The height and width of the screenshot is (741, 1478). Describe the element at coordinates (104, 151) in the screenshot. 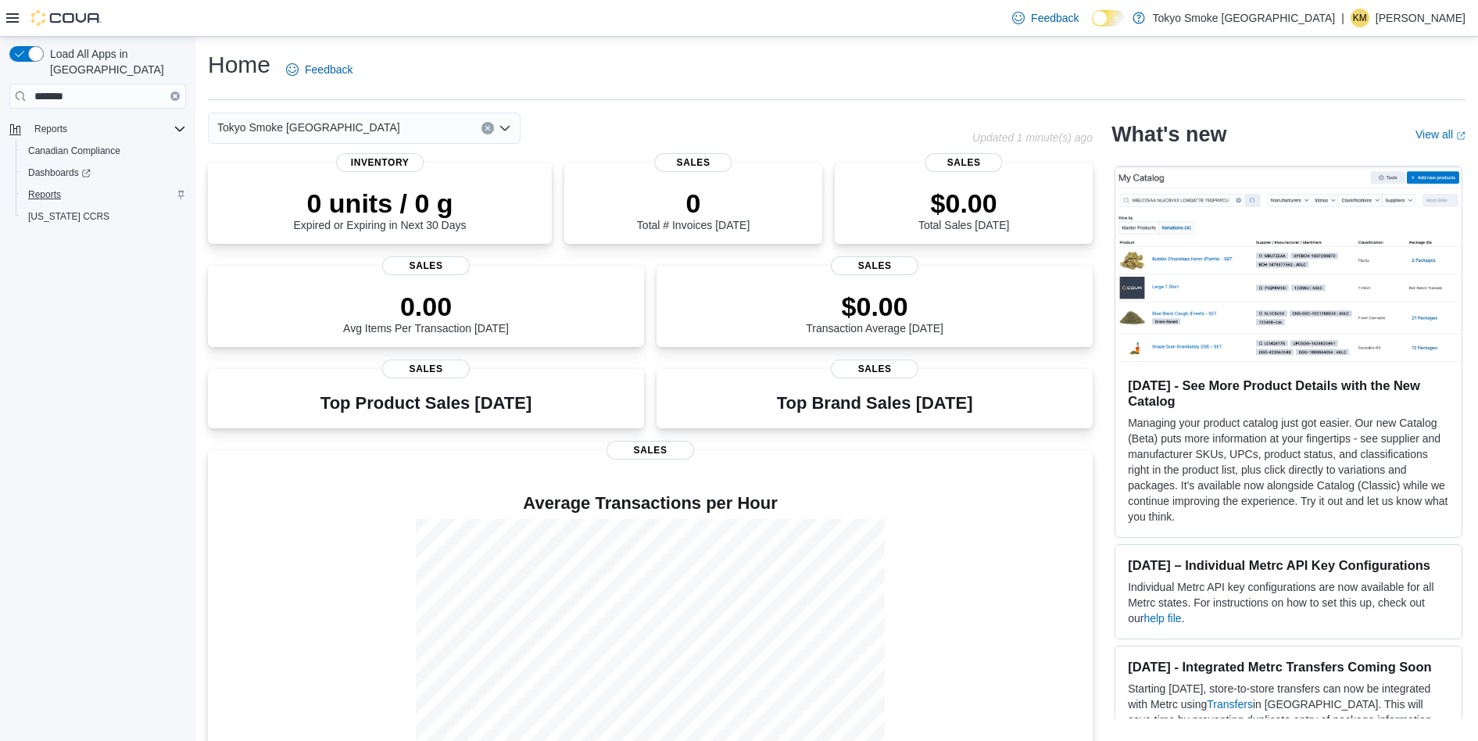

I see `button: Canadian Compliance` at that location.